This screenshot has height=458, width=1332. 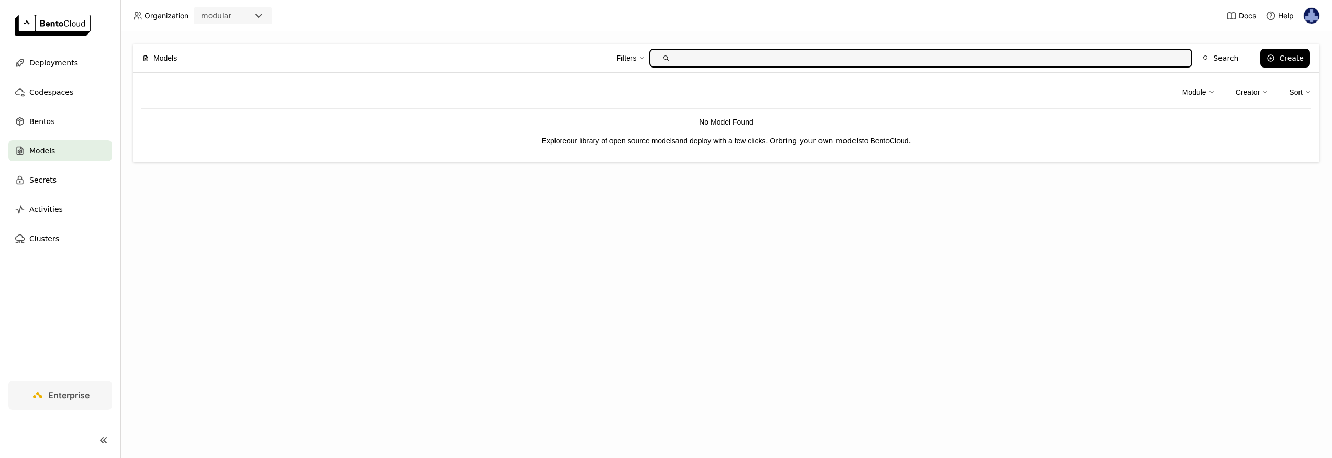 I want to click on button: Create, so click(x=1285, y=58).